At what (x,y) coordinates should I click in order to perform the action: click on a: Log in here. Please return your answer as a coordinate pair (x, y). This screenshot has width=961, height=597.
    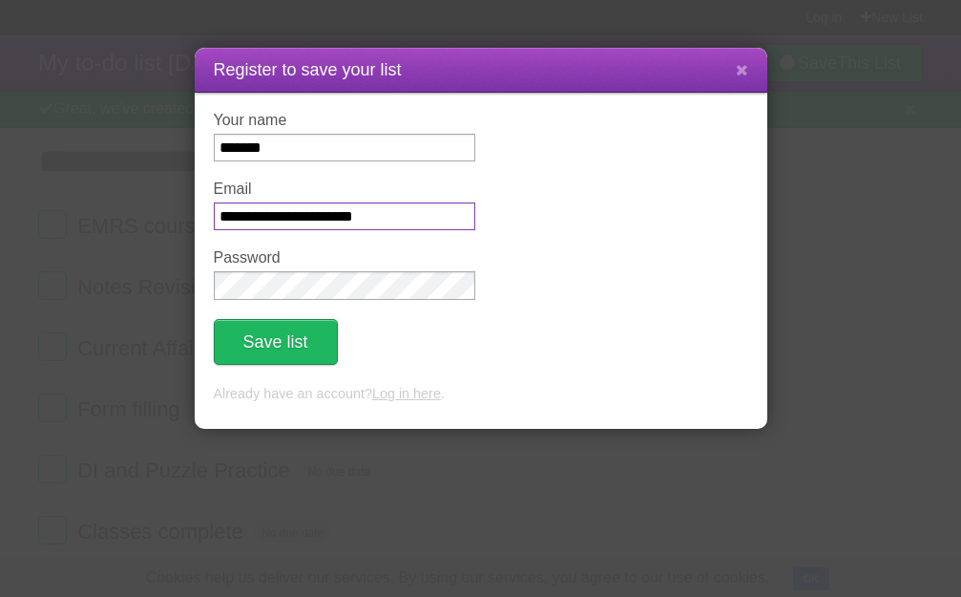
    Looking at the image, I should click on (407, 393).